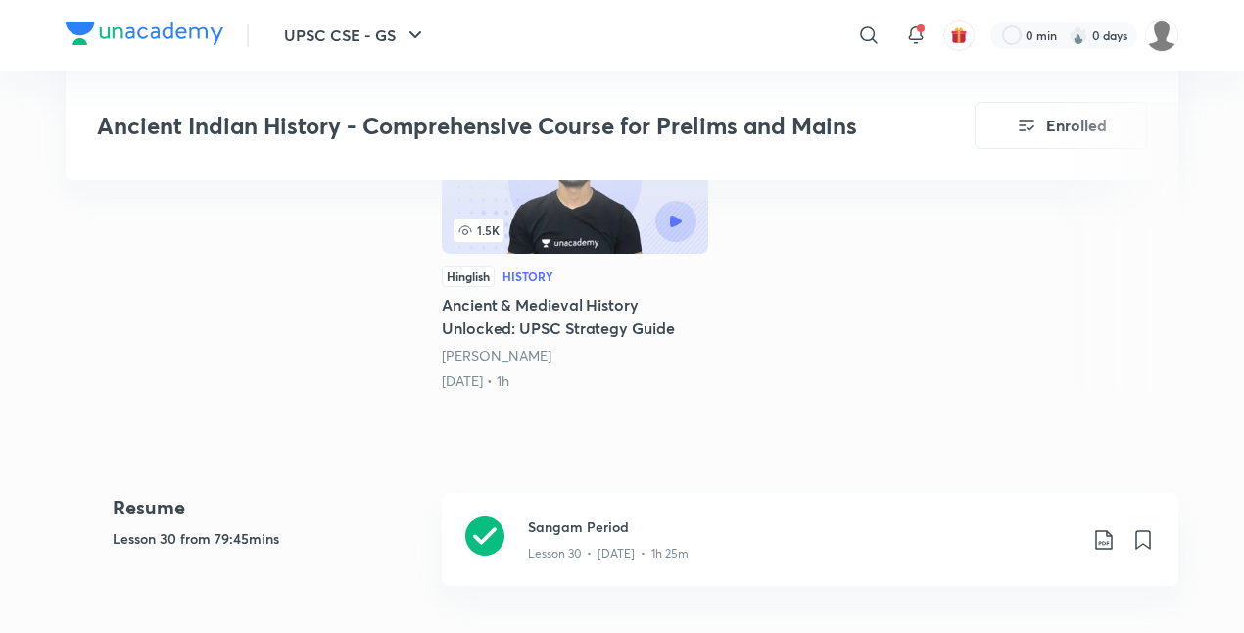 This screenshot has height=633, width=1244. What do you see at coordinates (1078, 35) in the screenshot?
I see `img: streak` at bounding box center [1078, 35].